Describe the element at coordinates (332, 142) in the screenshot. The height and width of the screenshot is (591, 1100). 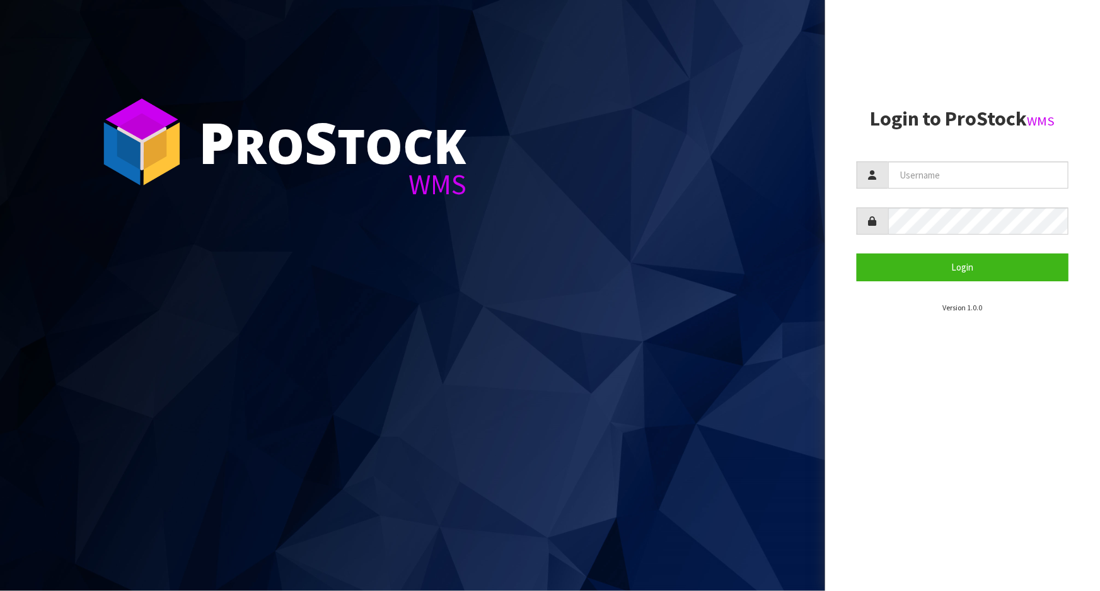
I see `div: ro tock` at that location.